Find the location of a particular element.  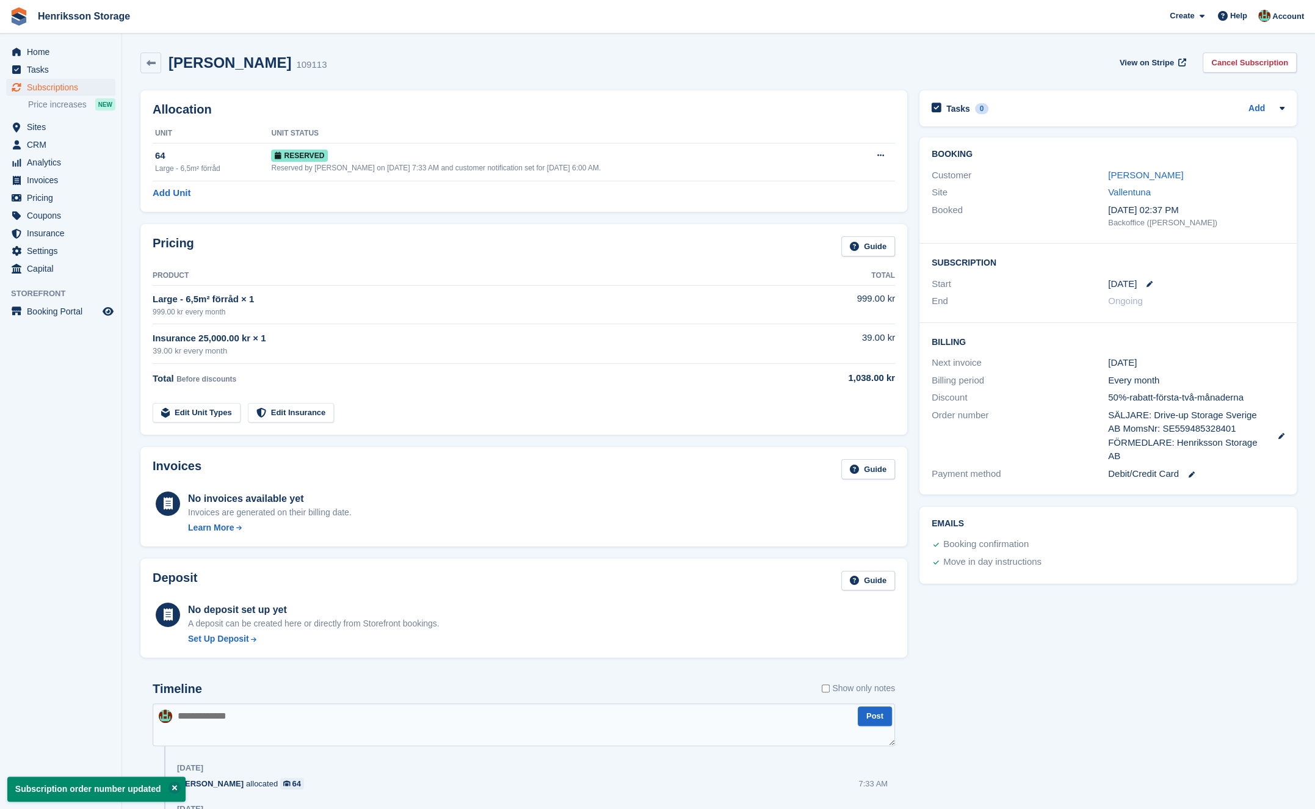

div: Insurance 25,000.00 kr × 1 is located at coordinates (447, 338).